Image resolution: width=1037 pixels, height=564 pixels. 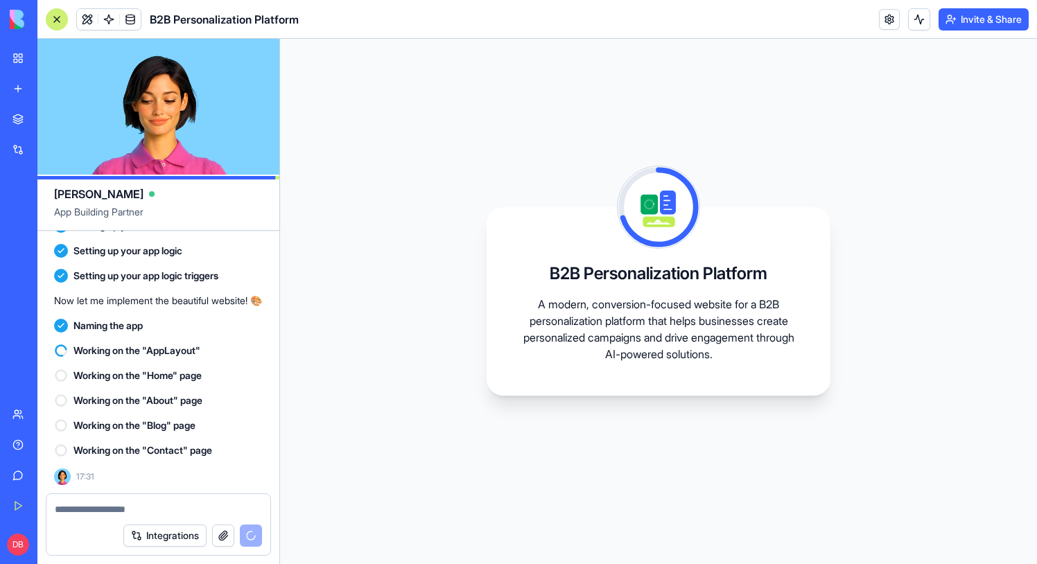 I want to click on p: Now let me implement the beautiful website! 🎨, so click(x=158, y=301).